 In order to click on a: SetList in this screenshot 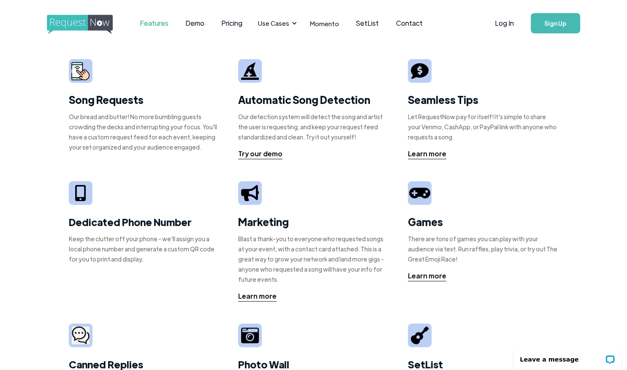, I will do `click(367, 23)`.